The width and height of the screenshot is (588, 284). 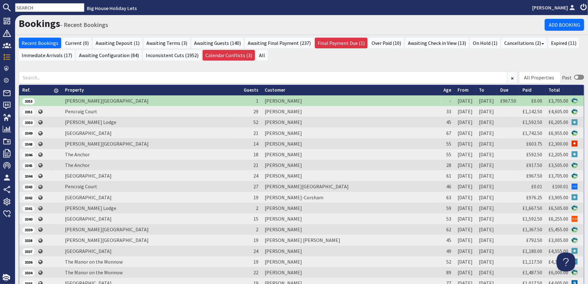 What do you see at coordinates (559, 219) in the screenshot?
I see `a: £6,255.00` at bounding box center [559, 219].